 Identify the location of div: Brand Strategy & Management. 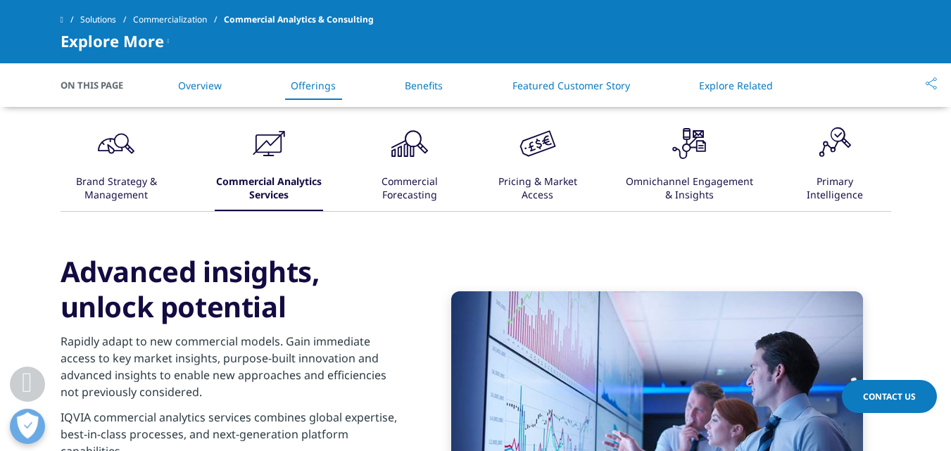
(117, 189).